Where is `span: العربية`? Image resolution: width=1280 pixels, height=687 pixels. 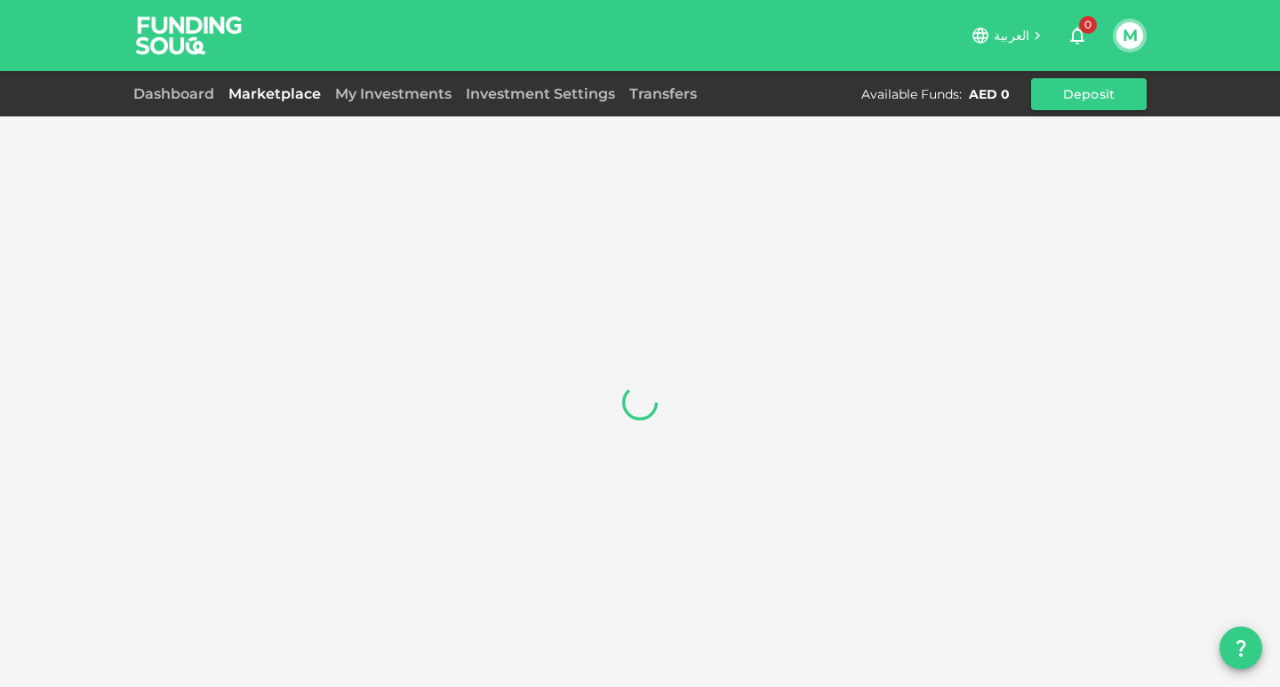
span: العربية is located at coordinates (1012, 36).